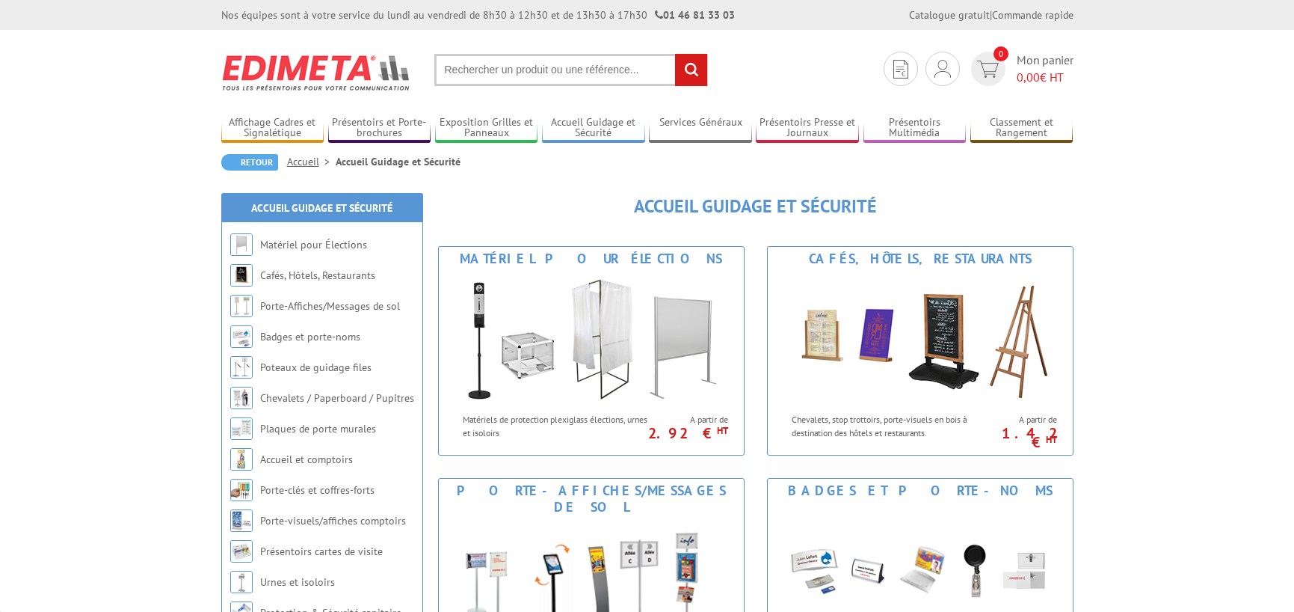  Describe the element at coordinates (950, 15) in the screenshot. I see `a: Catalogue gratuit` at that location.